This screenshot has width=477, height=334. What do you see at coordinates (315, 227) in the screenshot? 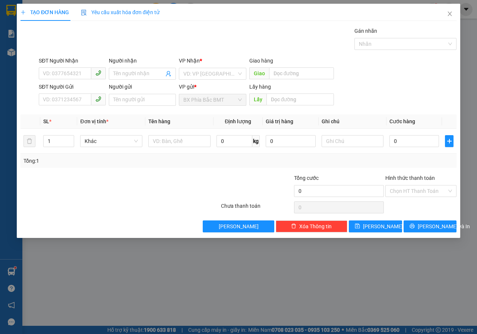
I see `span: Xóa Thông tin` at bounding box center [315, 227].